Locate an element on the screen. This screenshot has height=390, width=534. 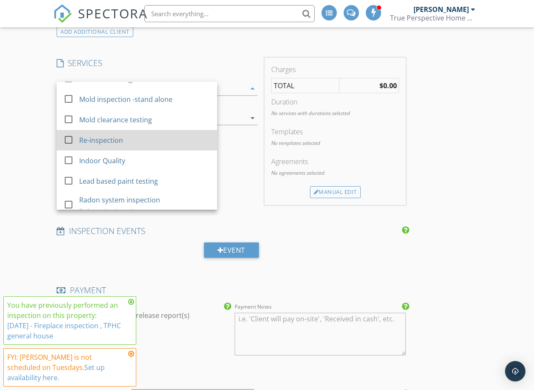
div: Lead based paint testing is located at coordinates (118, 181).